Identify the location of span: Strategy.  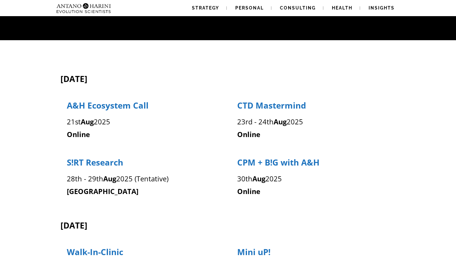
(206, 8).